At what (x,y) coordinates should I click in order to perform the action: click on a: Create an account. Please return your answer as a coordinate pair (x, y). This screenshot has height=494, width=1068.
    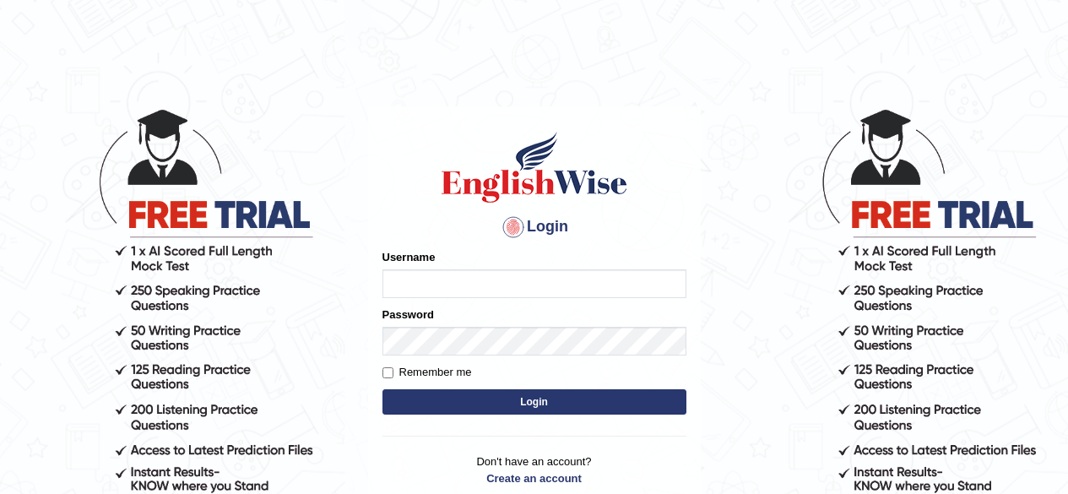
    Looking at the image, I should click on (534, 478).